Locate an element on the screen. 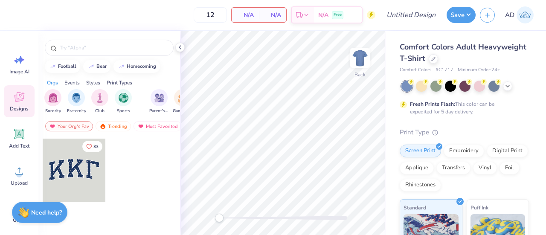  img: Fraternity Image is located at coordinates (76, 98).